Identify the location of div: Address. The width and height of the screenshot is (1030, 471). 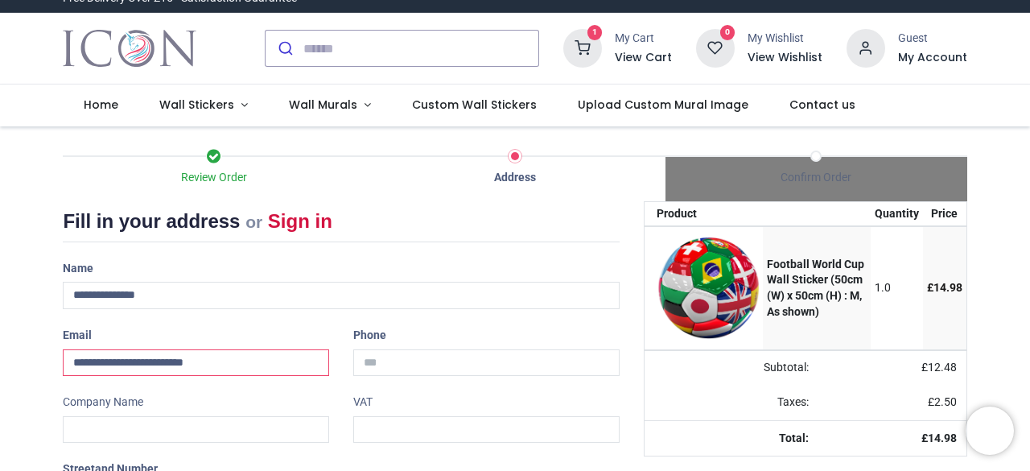
(515, 178).